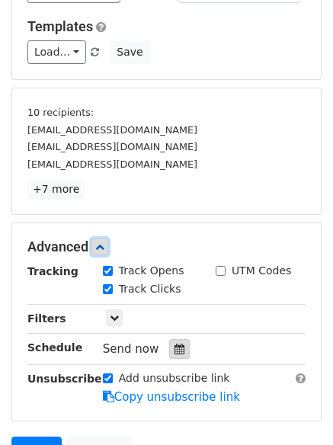  Describe the element at coordinates (262, 271) in the screenshot. I see `label: UTM Codes` at that location.